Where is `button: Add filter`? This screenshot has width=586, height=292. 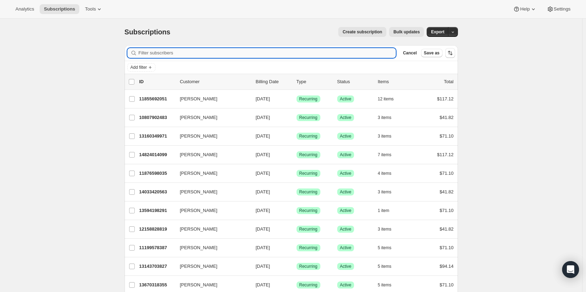
button: Add filter is located at coordinates (141, 67).